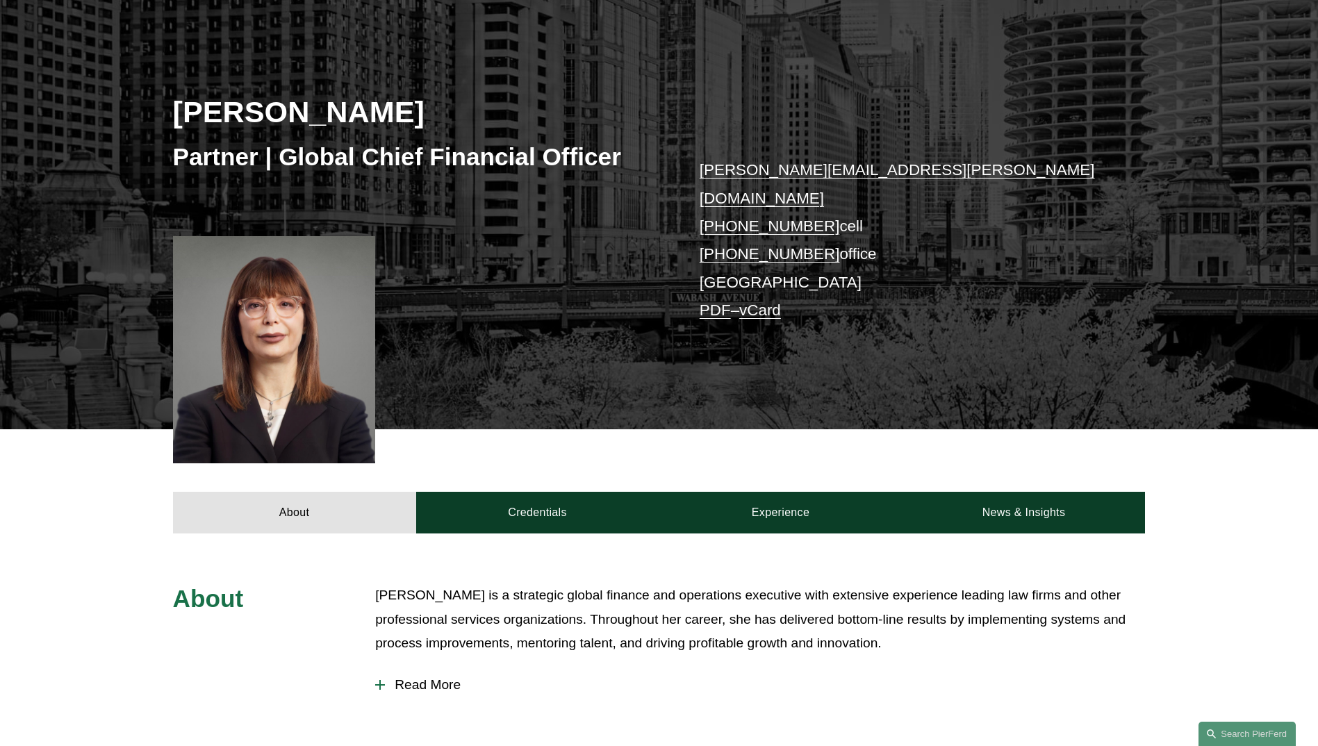 This screenshot has width=1318, height=746. What do you see at coordinates (765, 685) in the screenshot?
I see `span: Read More` at bounding box center [765, 685].